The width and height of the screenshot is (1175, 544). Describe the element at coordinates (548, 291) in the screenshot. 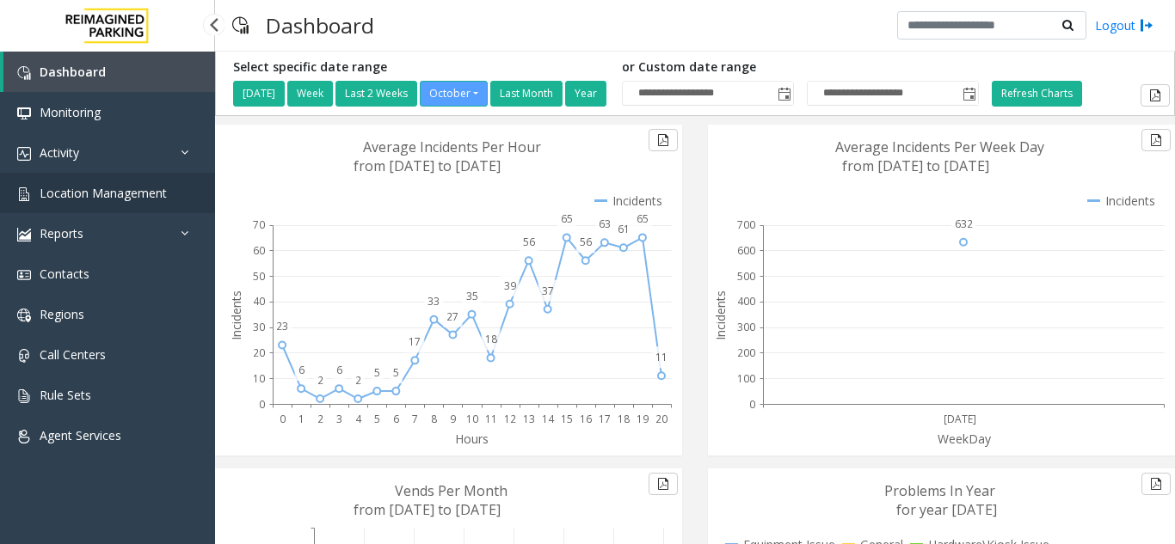

I see `text: 37` at that location.